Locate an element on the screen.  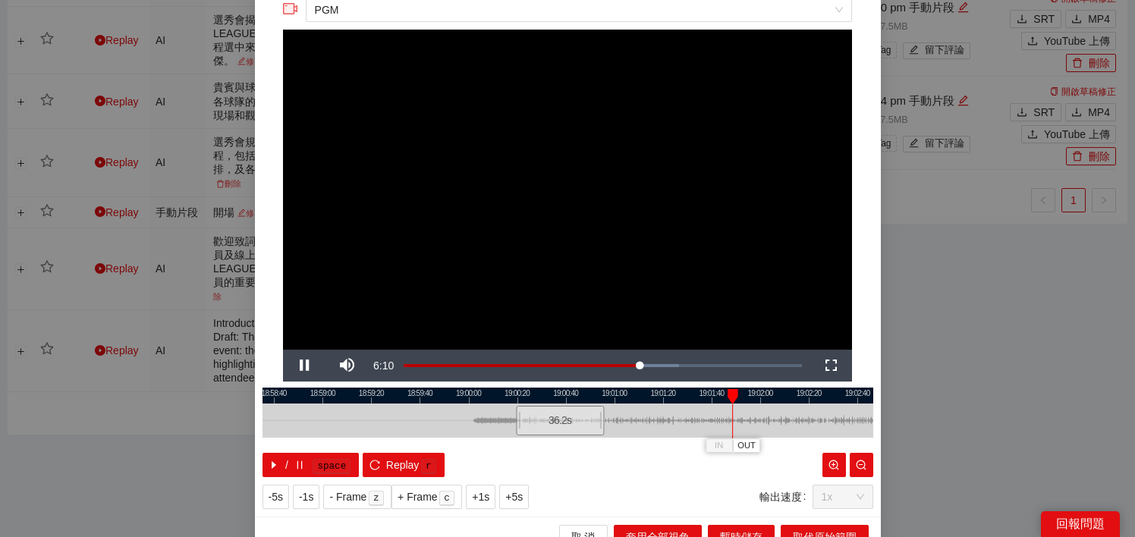
span: +5s is located at coordinates (514, 497).